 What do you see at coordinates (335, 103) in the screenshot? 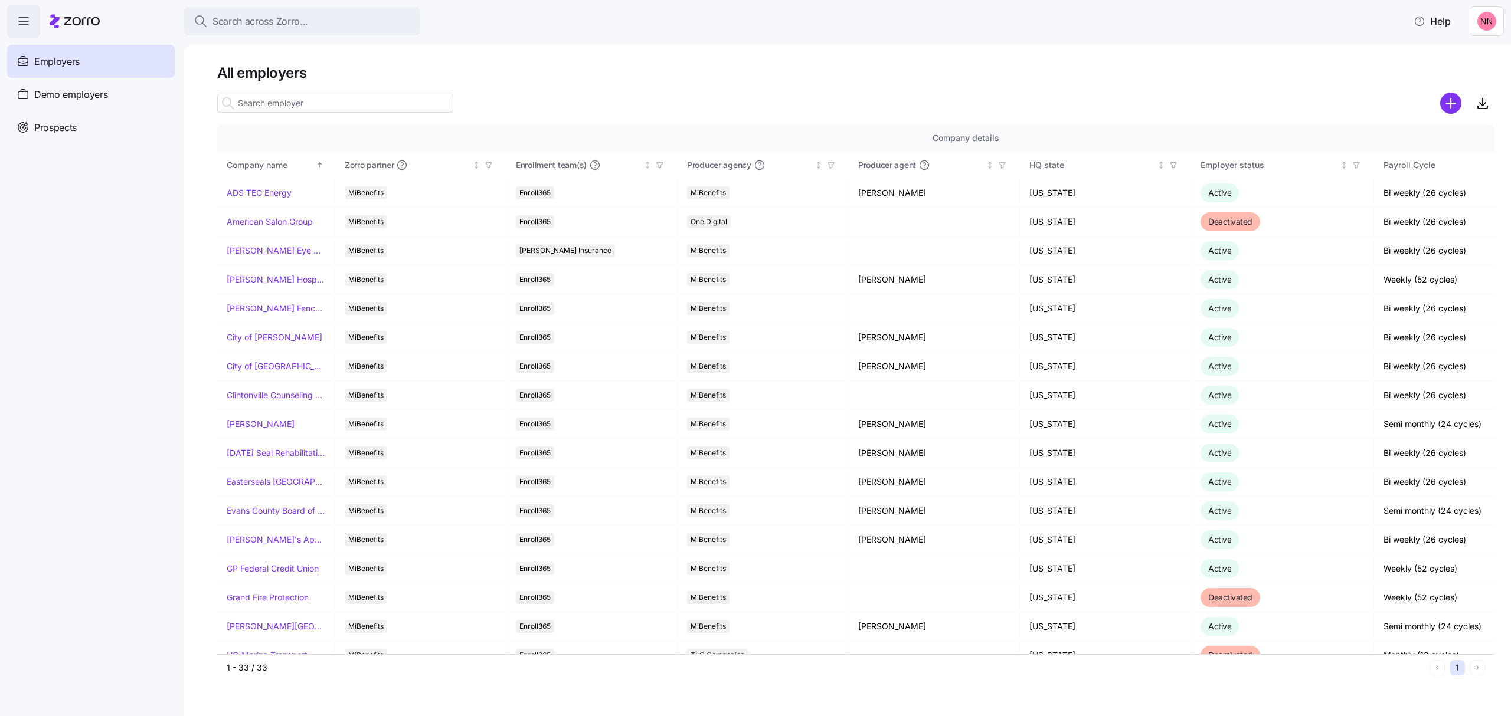
I see `input: Search employer` at bounding box center [335, 103].